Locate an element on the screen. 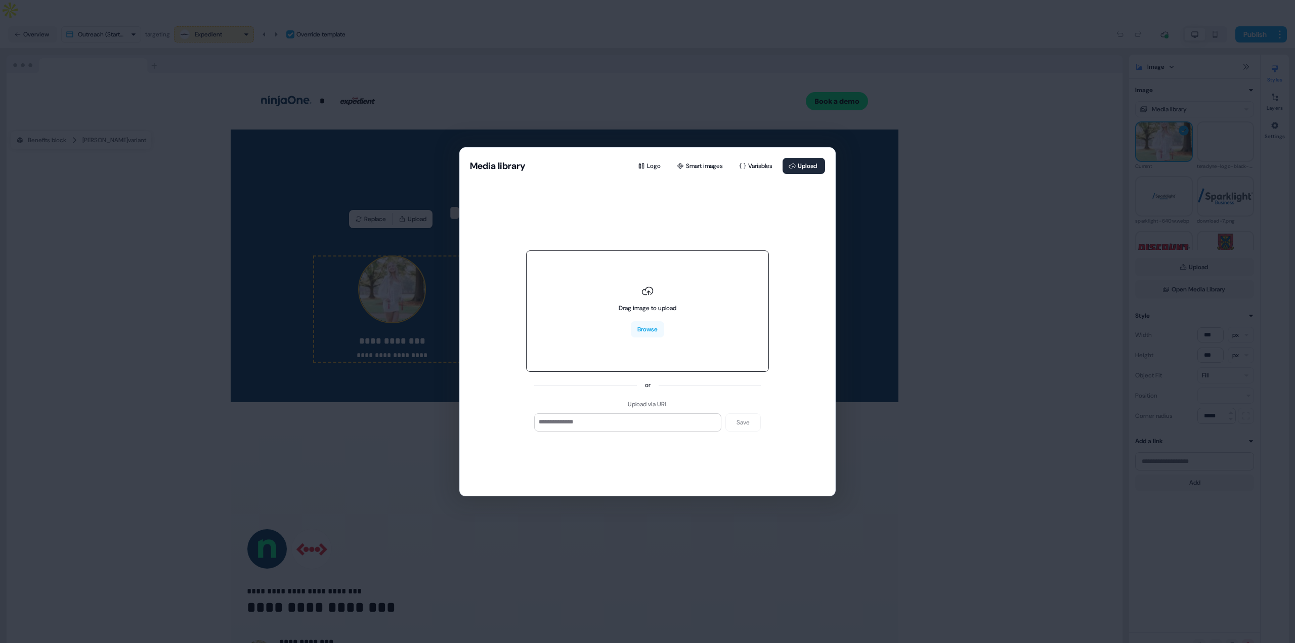 The image size is (1295, 643). button: Smart images is located at coordinates (701, 166).